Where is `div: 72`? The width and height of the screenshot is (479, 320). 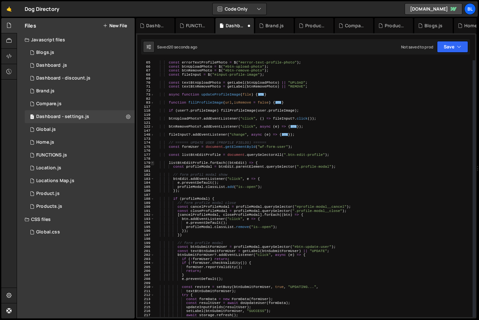
div: 72 is located at coordinates (146, 91).